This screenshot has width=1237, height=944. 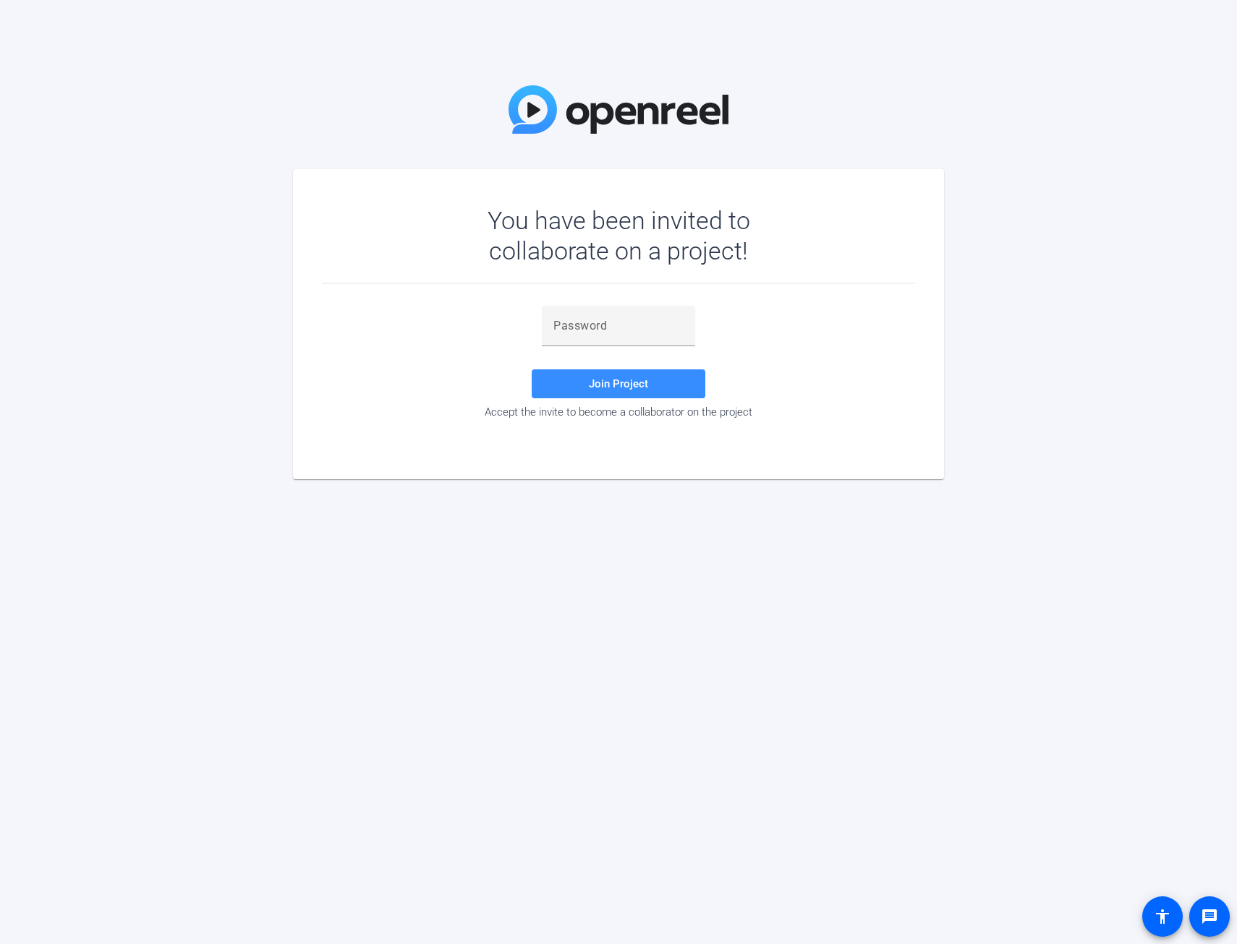 I want to click on mat-icon: accessibility, so click(x=1162, y=917).